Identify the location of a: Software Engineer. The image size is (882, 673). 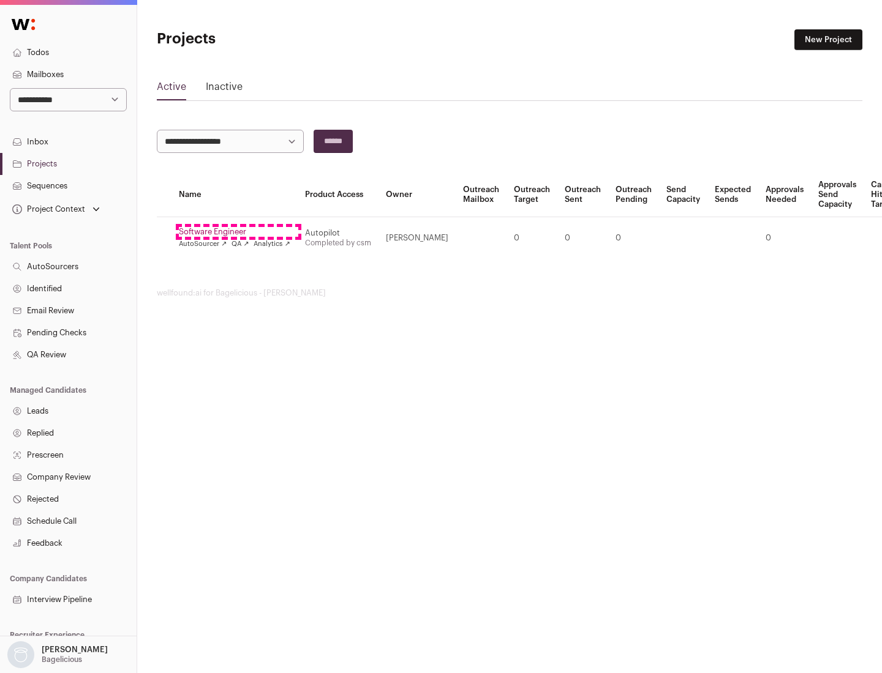
(234, 232).